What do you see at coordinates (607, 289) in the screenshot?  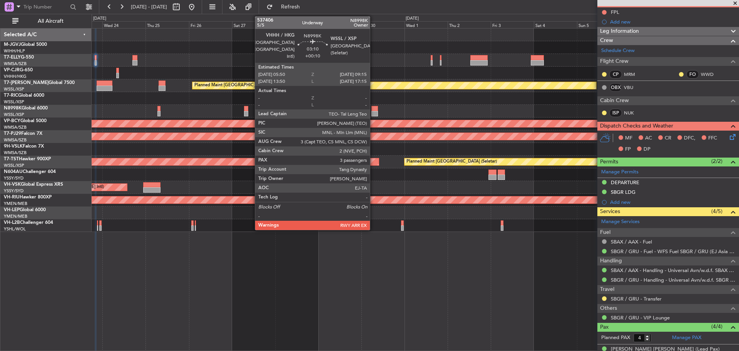 I see `span: Travel` at bounding box center [607, 289].